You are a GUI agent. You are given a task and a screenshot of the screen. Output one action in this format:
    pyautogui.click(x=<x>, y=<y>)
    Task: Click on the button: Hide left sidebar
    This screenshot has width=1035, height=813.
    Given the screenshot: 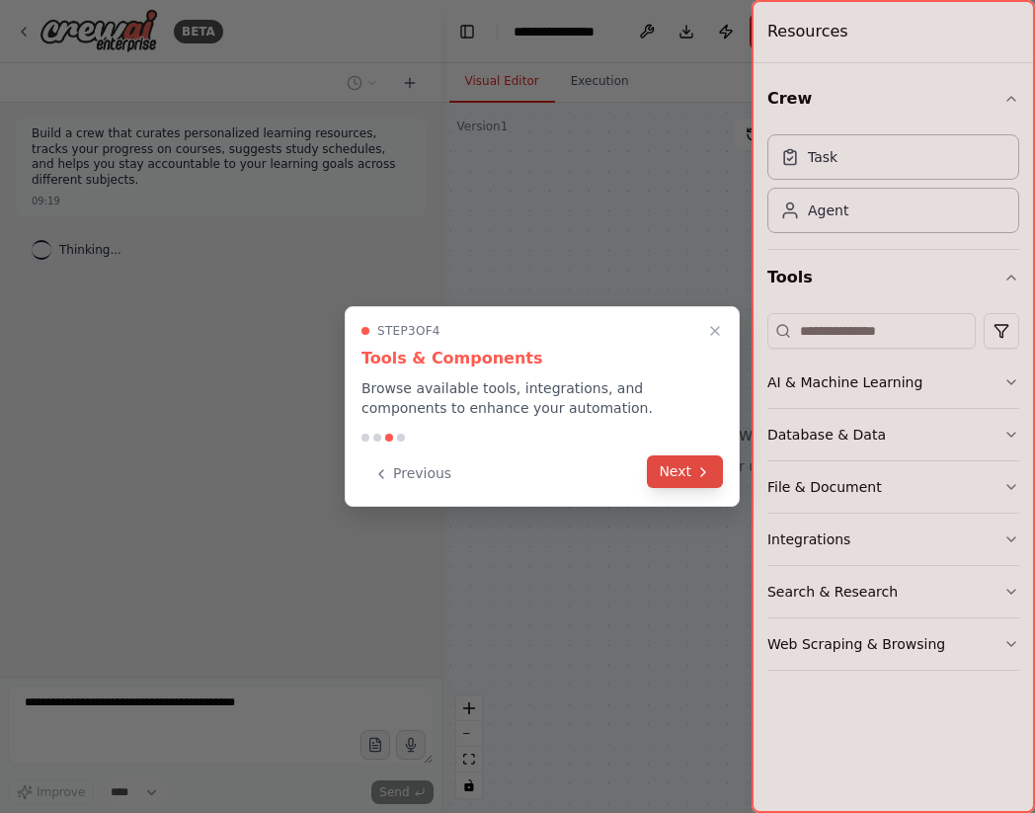 What is the action you would take?
    pyautogui.click(x=467, y=32)
    